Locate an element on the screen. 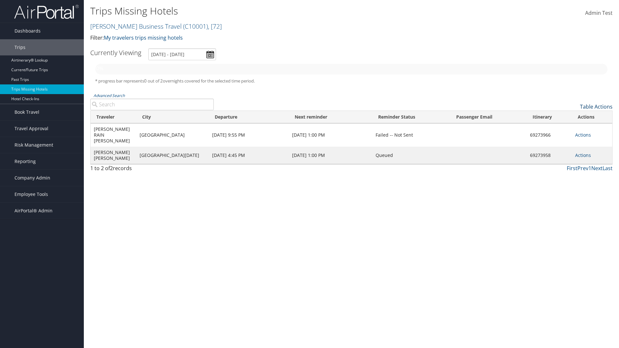  th: Next reminder is located at coordinates (331, 117).